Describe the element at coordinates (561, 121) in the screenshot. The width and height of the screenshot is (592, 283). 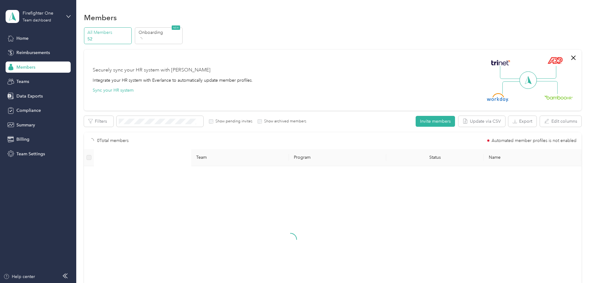
I see `button: Edit columns` at that location.